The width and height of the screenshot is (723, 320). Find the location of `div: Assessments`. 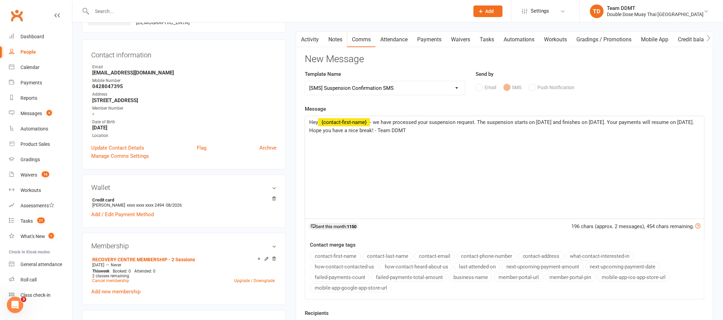

div: Assessments is located at coordinates (37, 206).